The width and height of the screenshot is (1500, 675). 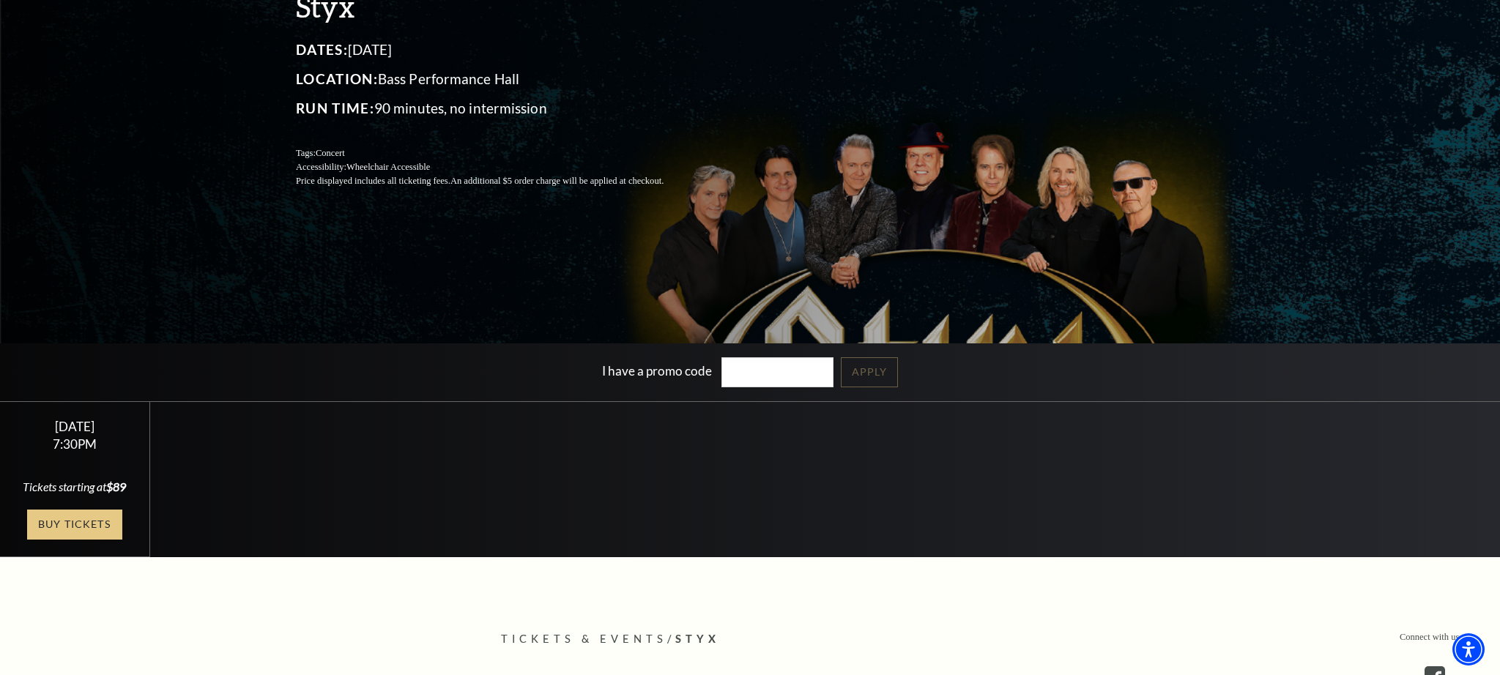 What do you see at coordinates (497, 167) in the screenshot?
I see `p: Accessibility:` at bounding box center [497, 167].